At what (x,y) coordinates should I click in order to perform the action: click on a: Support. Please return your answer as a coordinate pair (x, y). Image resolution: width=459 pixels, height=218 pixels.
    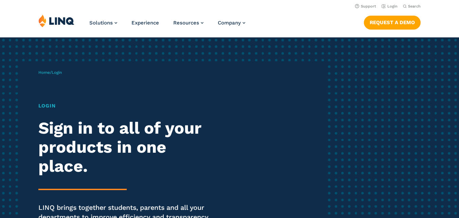
    Looking at the image, I should click on (365, 6).